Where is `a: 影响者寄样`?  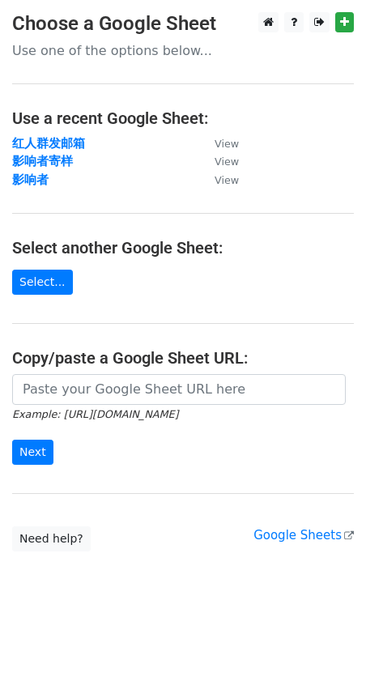
a: 影响者寄样 is located at coordinates (42, 161).